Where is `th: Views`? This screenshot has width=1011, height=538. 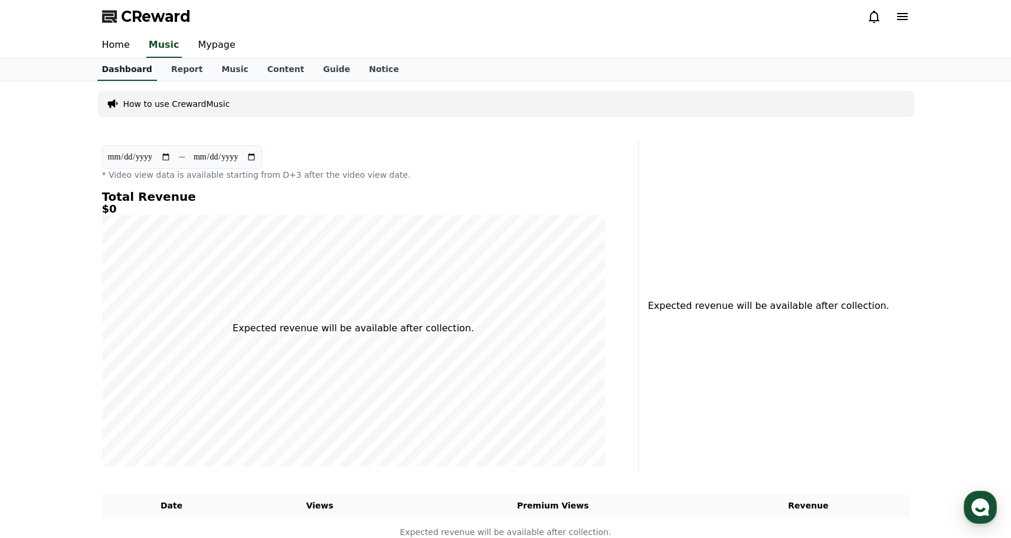
th: Views is located at coordinates (320, 505).